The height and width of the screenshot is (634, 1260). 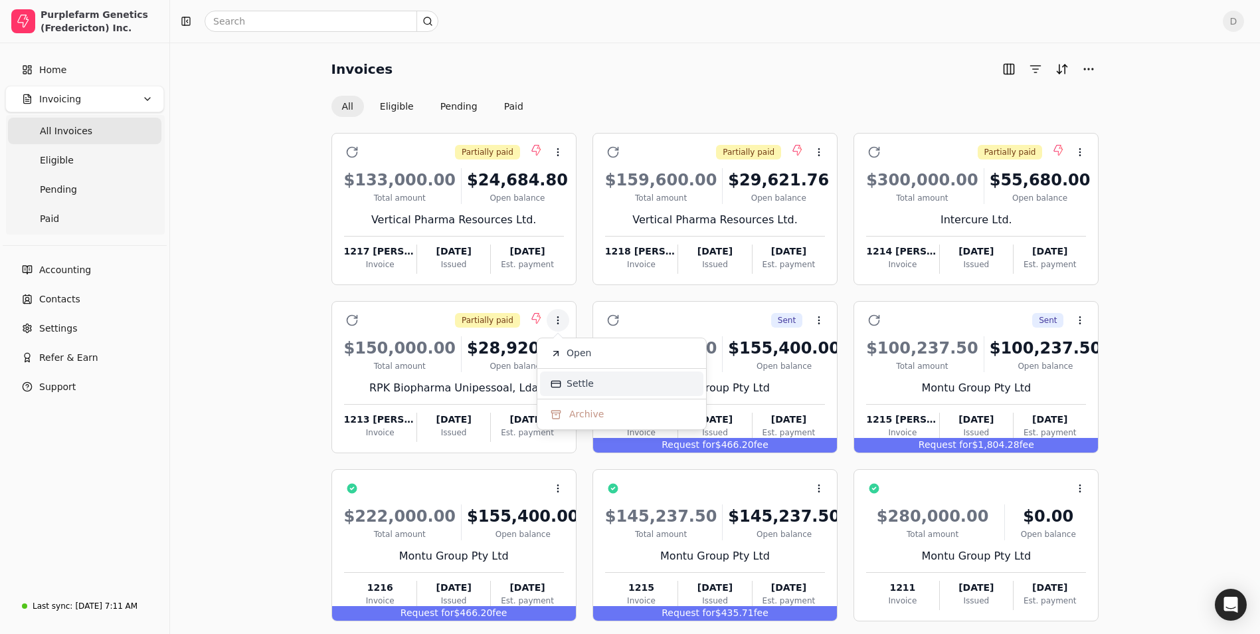 I want to click on div: $28,920.00, so click(x=517, y=348).